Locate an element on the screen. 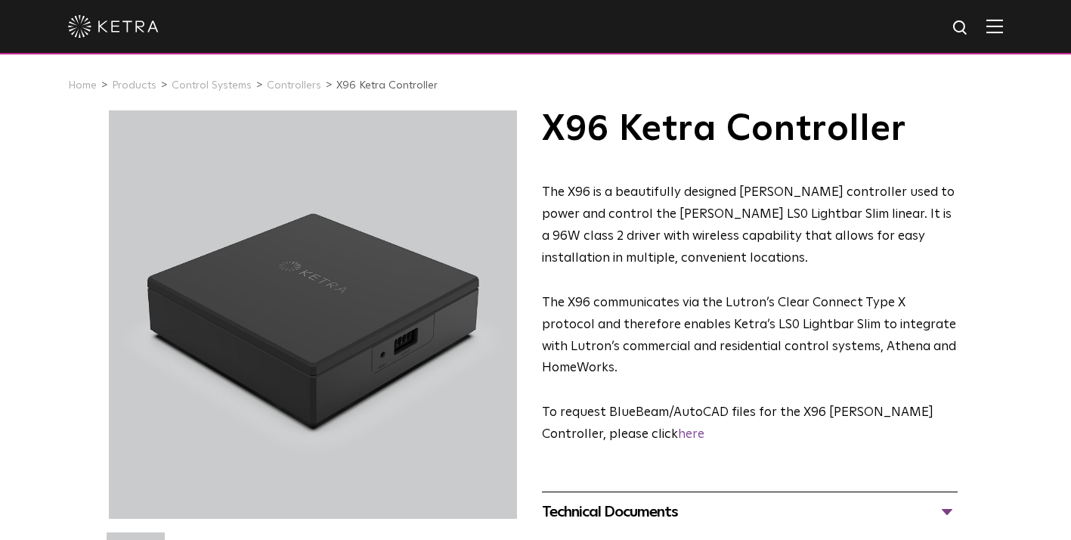  a: here is located at coordinates (691, 434).